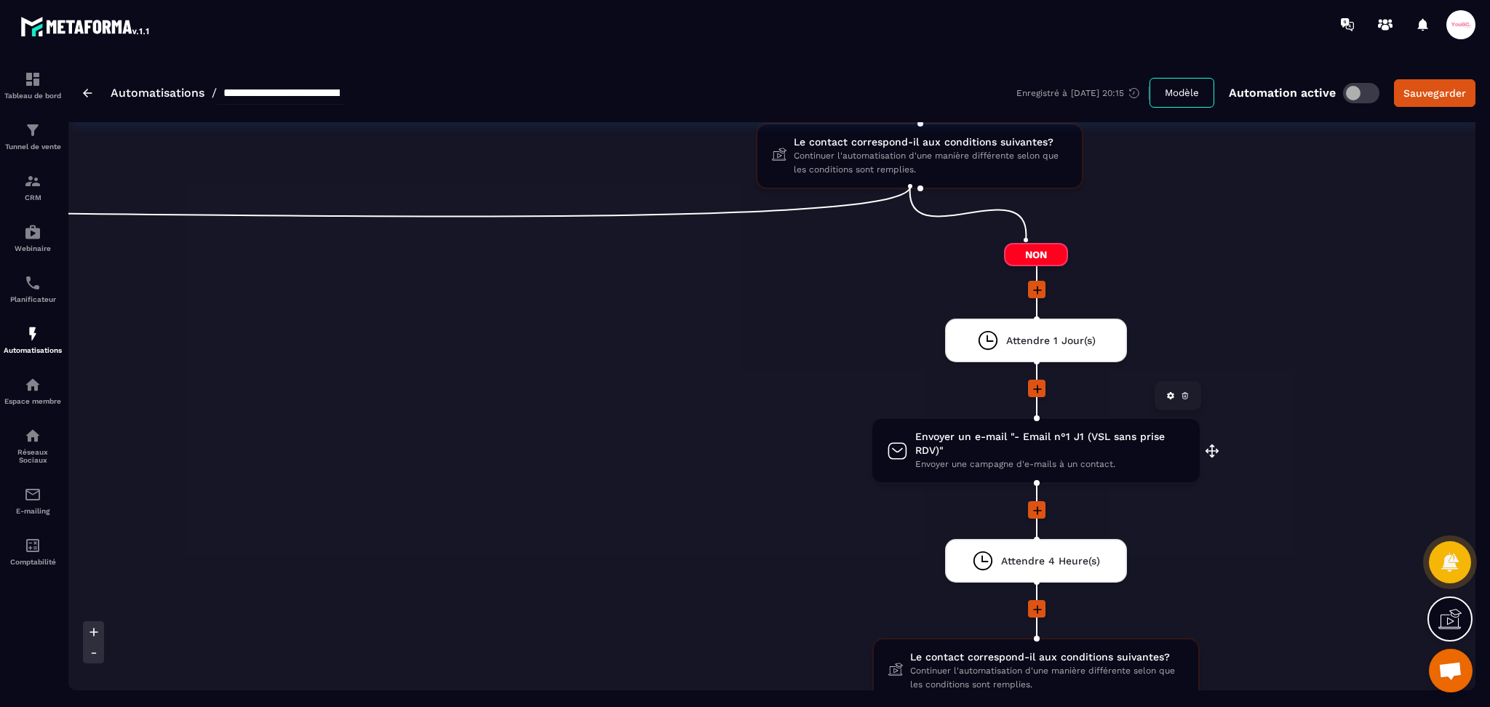 The width and height of the screenshot is (1490, 707). I want to click on a: formationformationTunnel de vente, so click(33, 136).